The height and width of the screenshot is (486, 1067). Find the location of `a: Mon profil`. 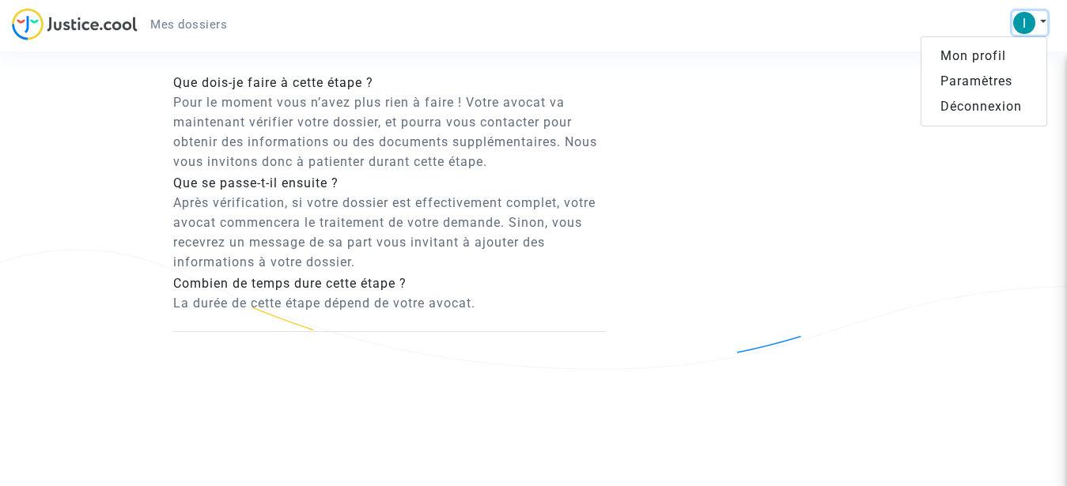

a: Mon profil is located at coordinates (984, 56).